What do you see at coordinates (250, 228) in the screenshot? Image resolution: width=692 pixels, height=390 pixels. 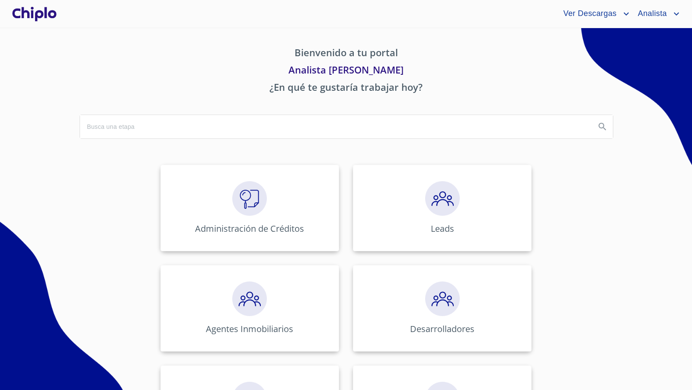 I see `p: Administración de Créditos` at bounding box center [250, 228].